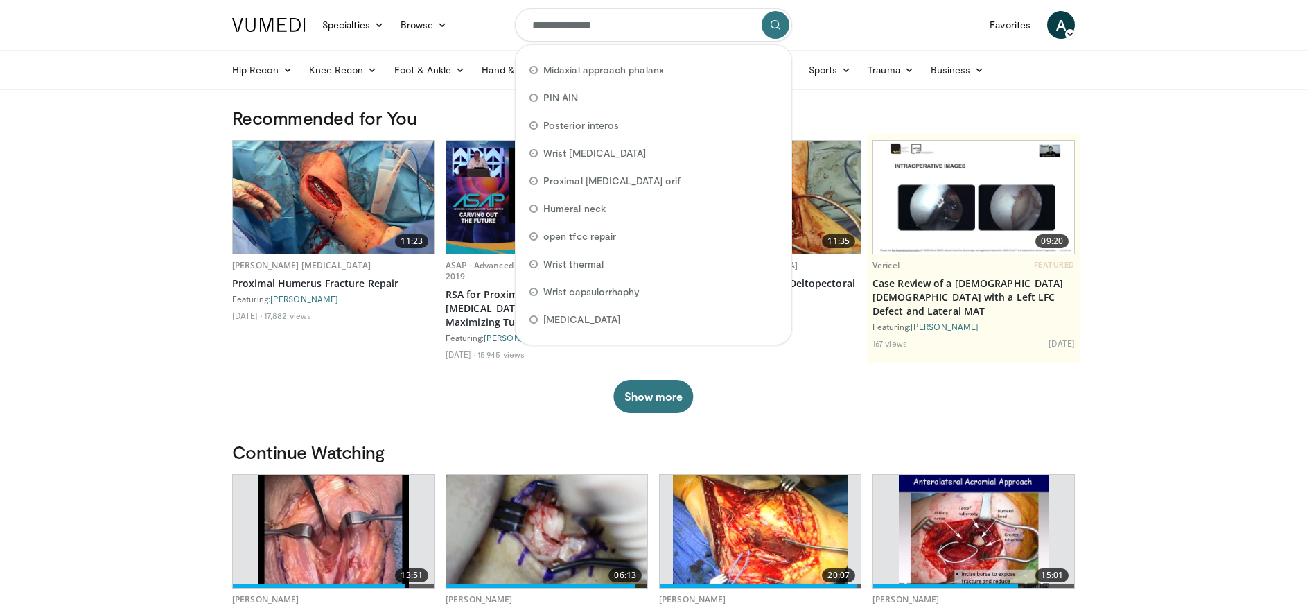 The image size is (1307, 608). What do you see at coordinates (518, 70) in the screenshot?
I see `a: Hand & Wrist` at bounding box center [518, 70].